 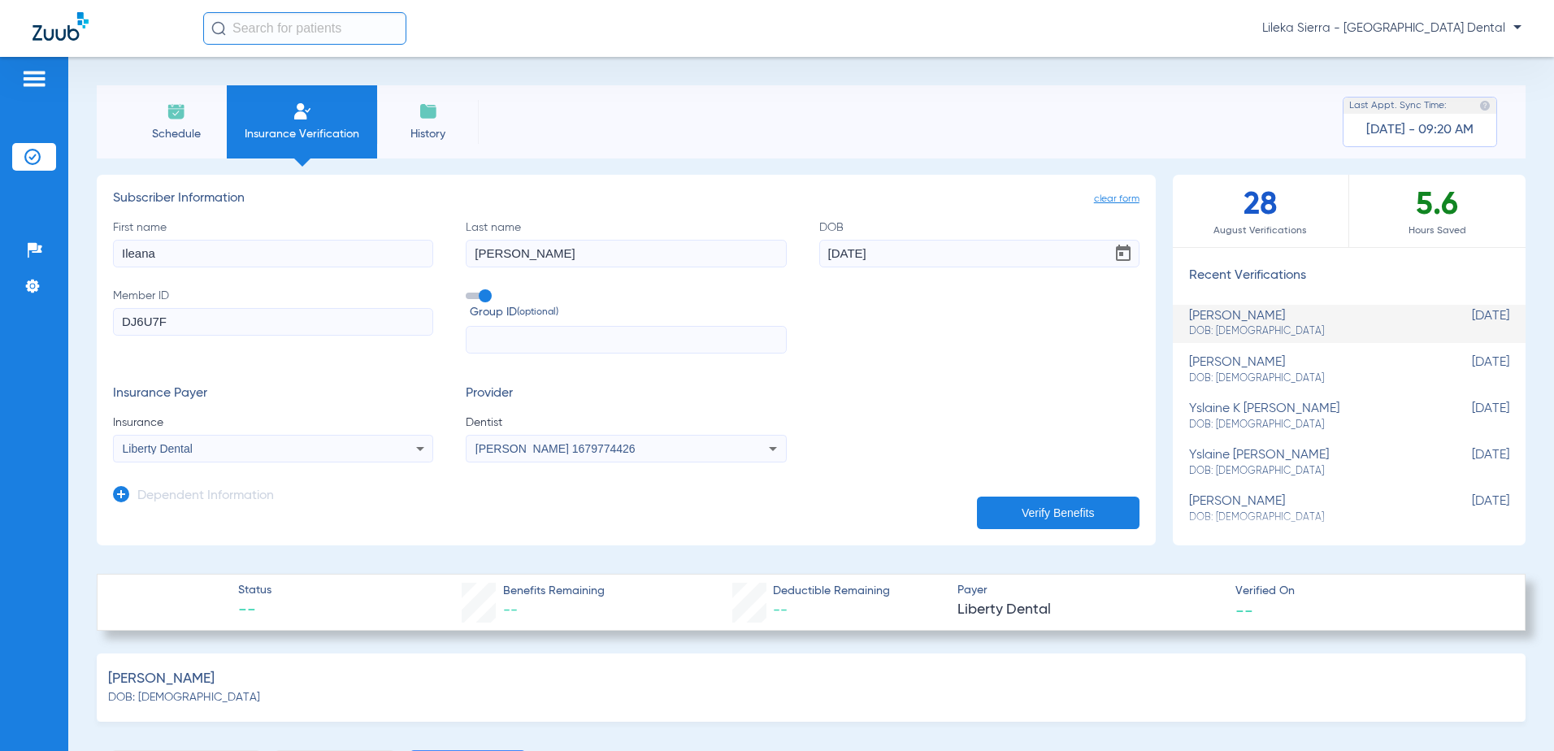 What do you see at coordinates (1513, 712) in the screenshot?
I see `div: Chat Widget` at bounding box center [1513, 712].